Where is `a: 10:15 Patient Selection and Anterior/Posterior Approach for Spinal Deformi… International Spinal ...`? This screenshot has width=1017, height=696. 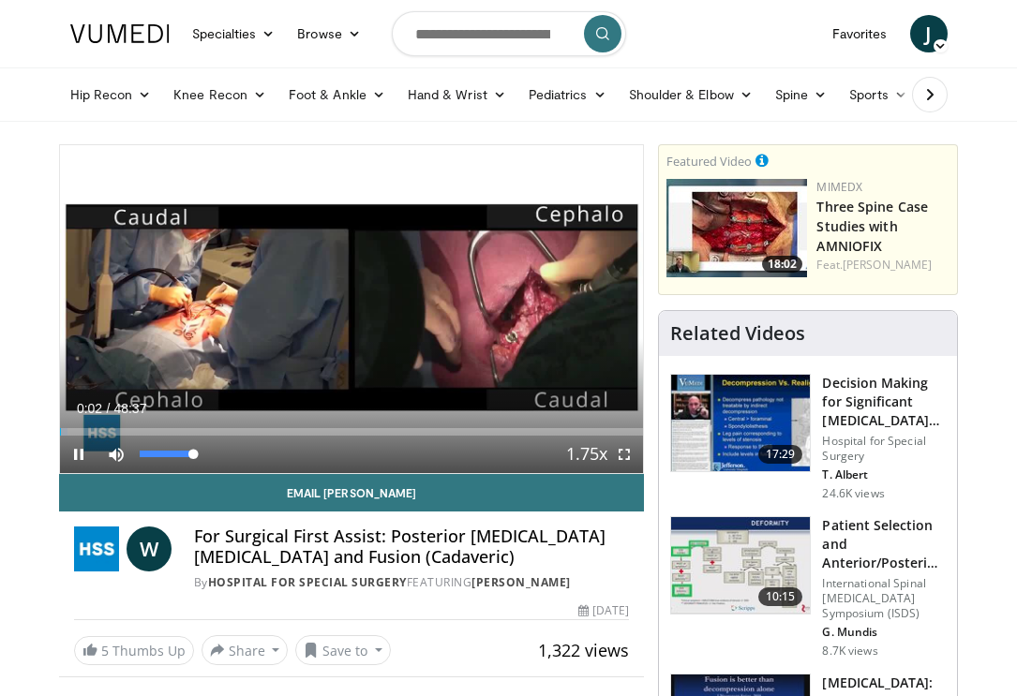 a: 10:15 Patient Selection and Anterior/Posterior Approach for Spinal Deformi… International Spinal ... is located at coordinates (808, 588).